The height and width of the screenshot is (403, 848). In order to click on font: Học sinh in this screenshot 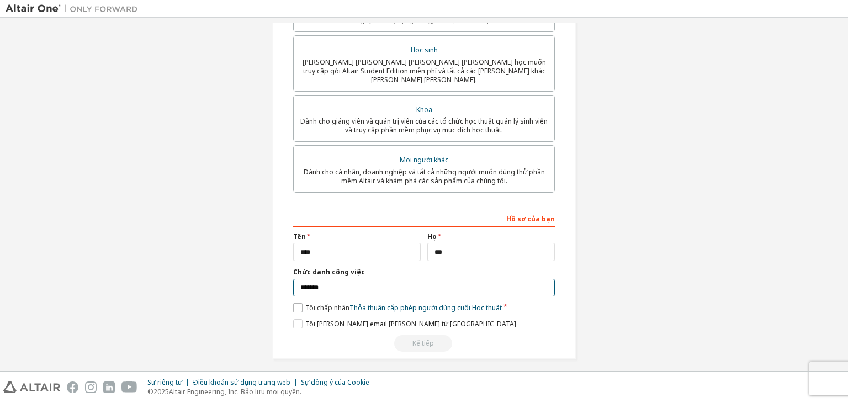, I will do `click(424, 50)`.